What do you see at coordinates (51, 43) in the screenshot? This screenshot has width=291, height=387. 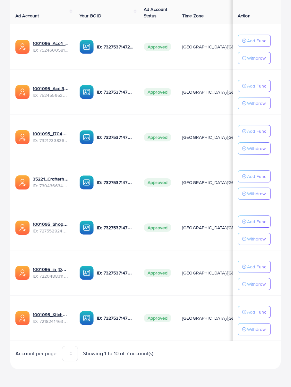 I see `a: 1001095_Acc4_1751957612300` at bounding box center [51, 43].